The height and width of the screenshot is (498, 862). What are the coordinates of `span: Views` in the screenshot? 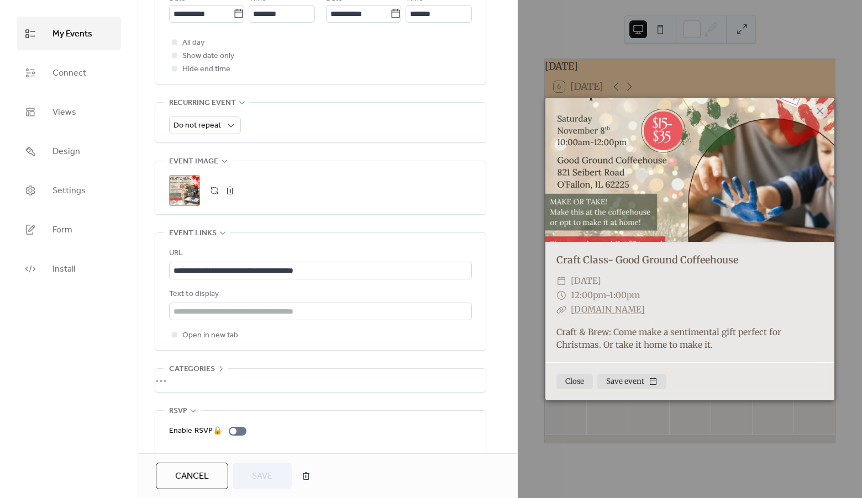 It's located at (64, 112).